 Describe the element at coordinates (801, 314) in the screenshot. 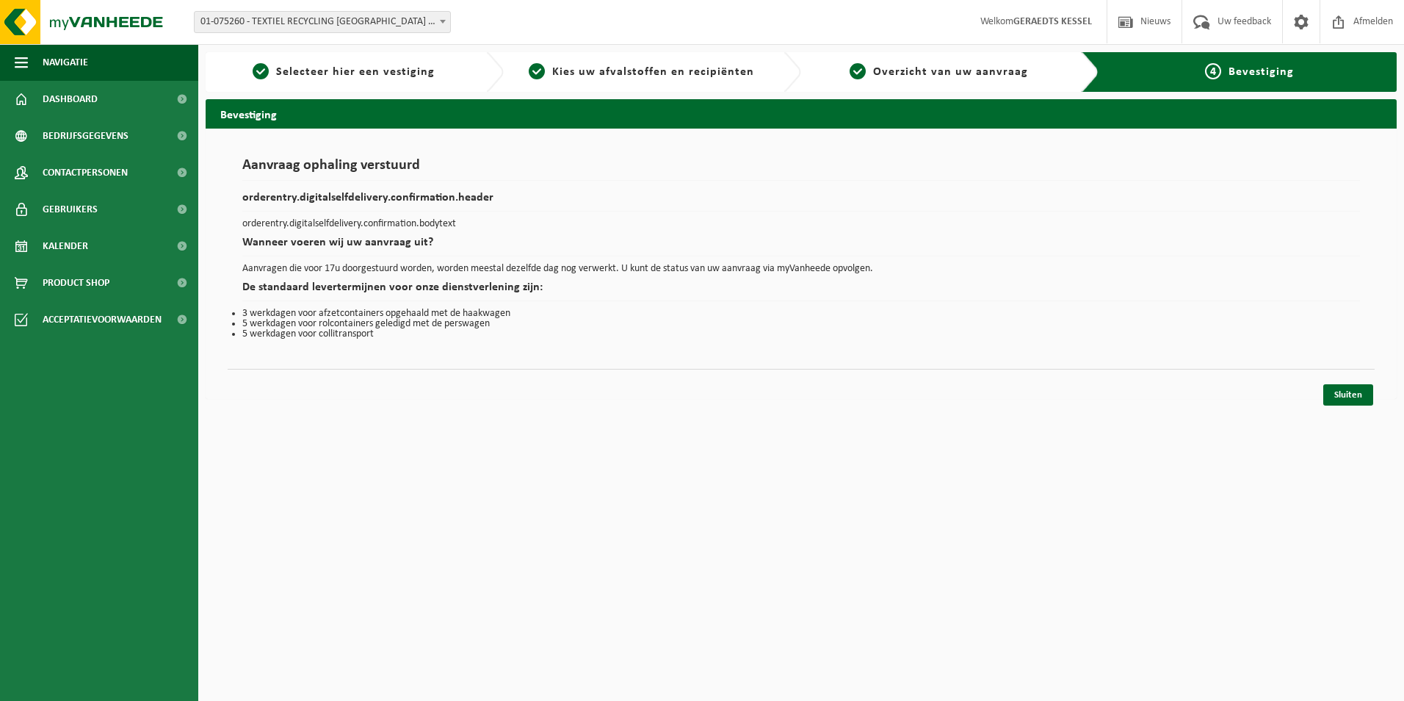

I see `li: 3 werkdagen voor afzetcontainers opgehaald met de haakwagen` at that location.